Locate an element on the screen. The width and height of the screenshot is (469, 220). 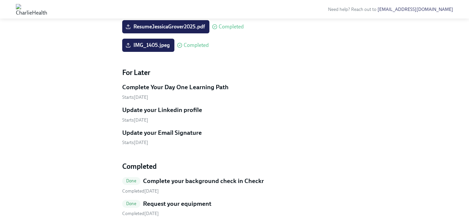
label: ResumeJessicaGrover2025.pdf is located at coordinates (166, 27).